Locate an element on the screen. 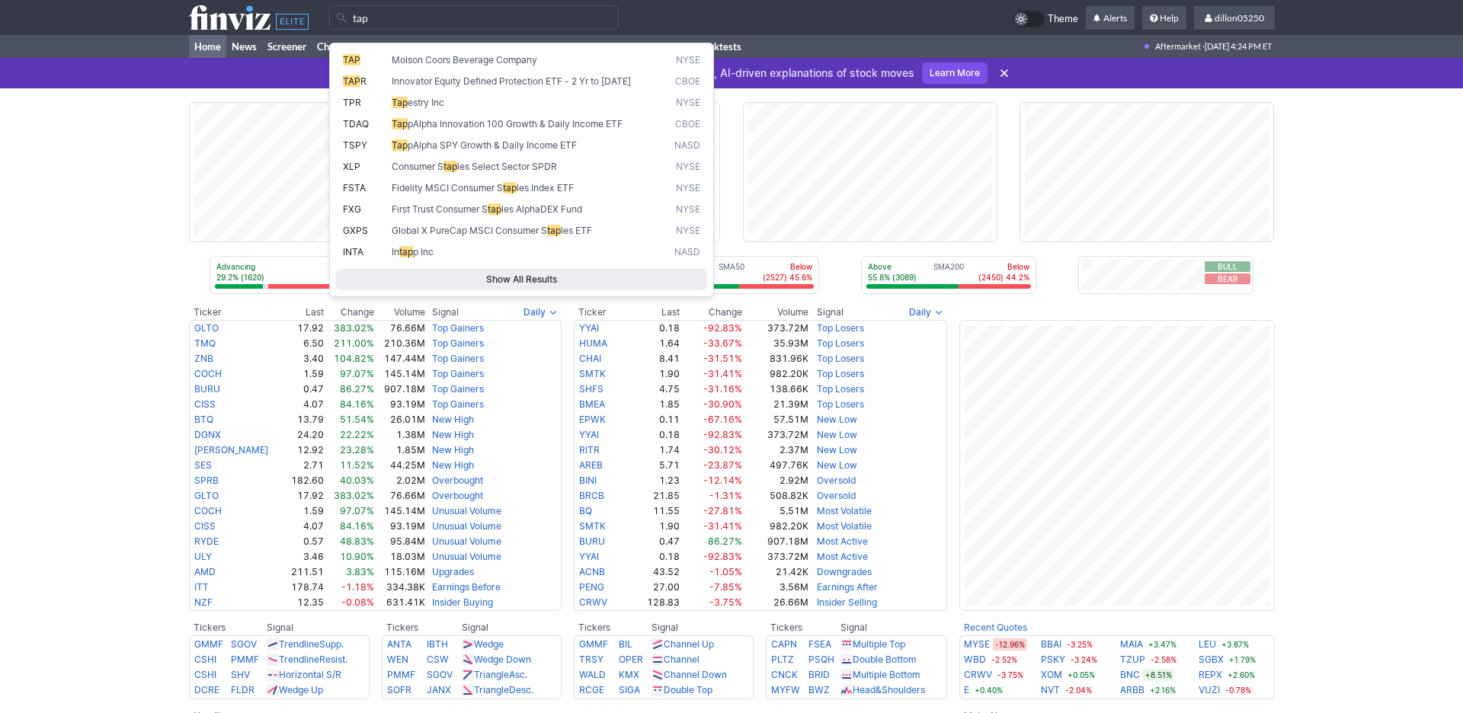 The width and height of the screenshot is (1463, 713). a: MYFW is located at coordinates (785, 689).